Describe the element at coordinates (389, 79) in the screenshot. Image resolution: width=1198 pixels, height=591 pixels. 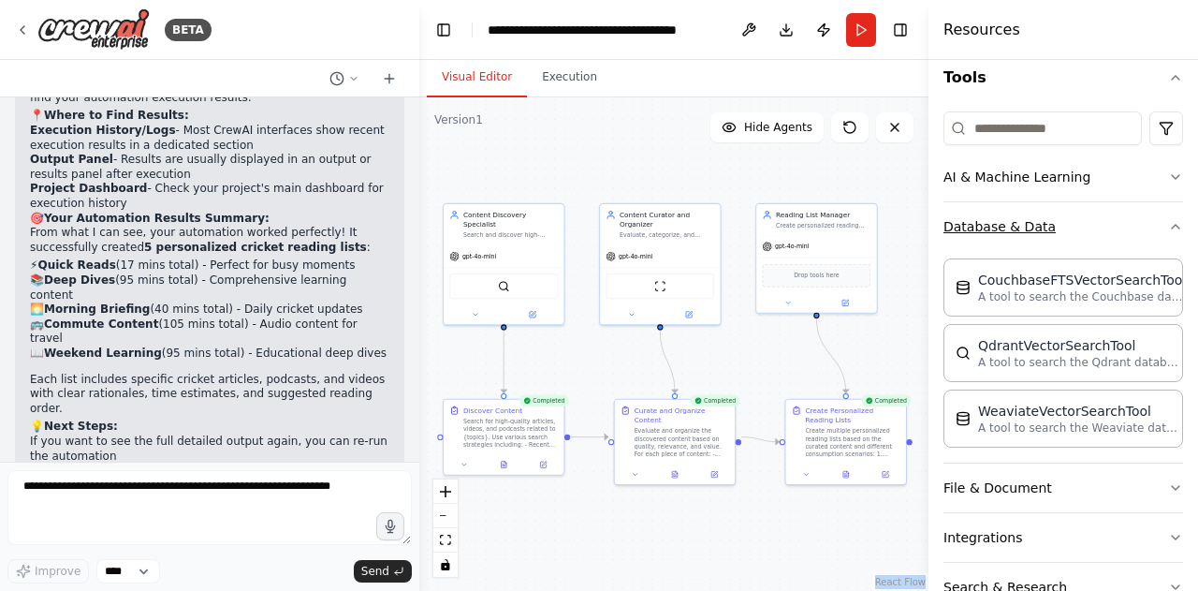
I see `button: Start a new chat` at that location.